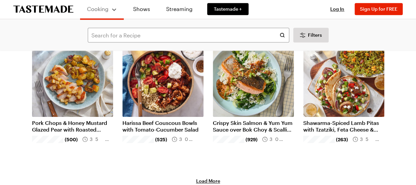 This screenshot has height=185, width=416. What do you see at coordinates (208, 181) in the screenshot?
I see `span: Load More` at bounding box center [208, 181].